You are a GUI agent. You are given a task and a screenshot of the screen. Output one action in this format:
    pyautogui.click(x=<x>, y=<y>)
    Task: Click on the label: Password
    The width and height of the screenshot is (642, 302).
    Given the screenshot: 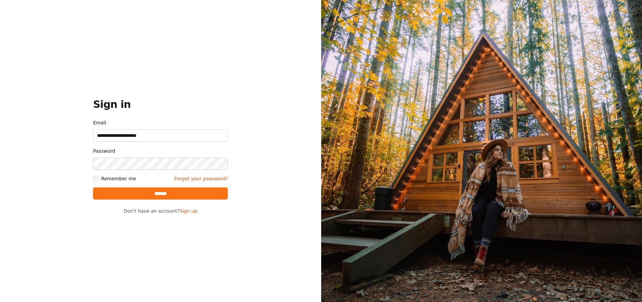 What is the action you would take?
    pyautogui.click(x=161, y=151)
    